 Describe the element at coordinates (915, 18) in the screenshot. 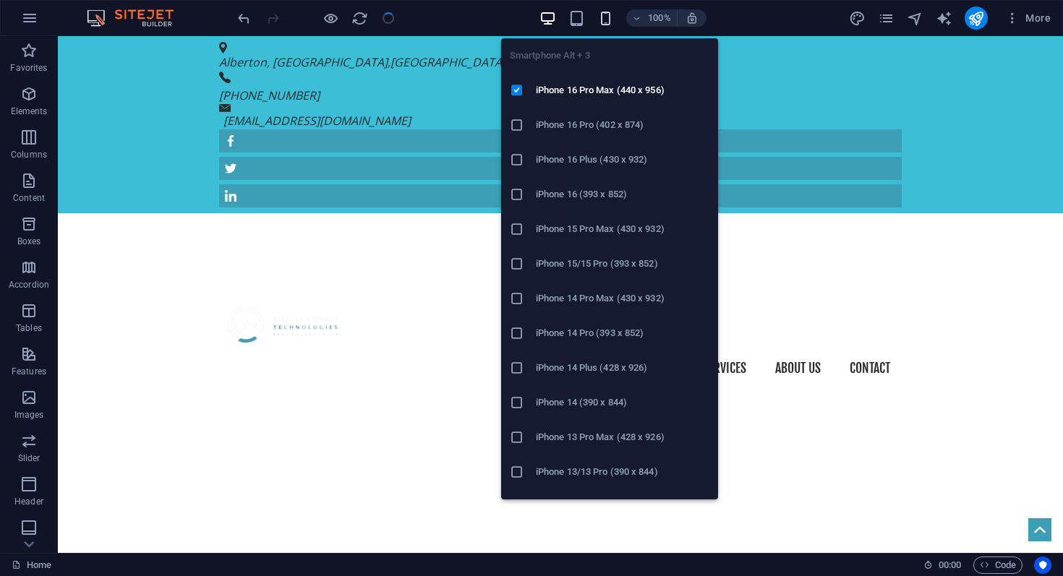

I see `i: Navigator` at that location.